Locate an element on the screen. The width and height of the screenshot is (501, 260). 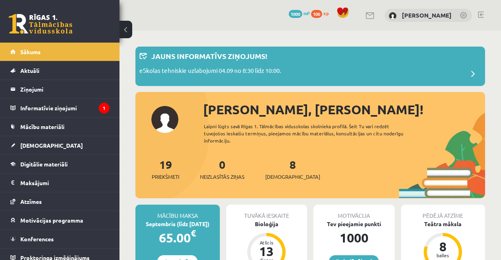
span: Digitālie materiāli is located at coordinates (44, 164).